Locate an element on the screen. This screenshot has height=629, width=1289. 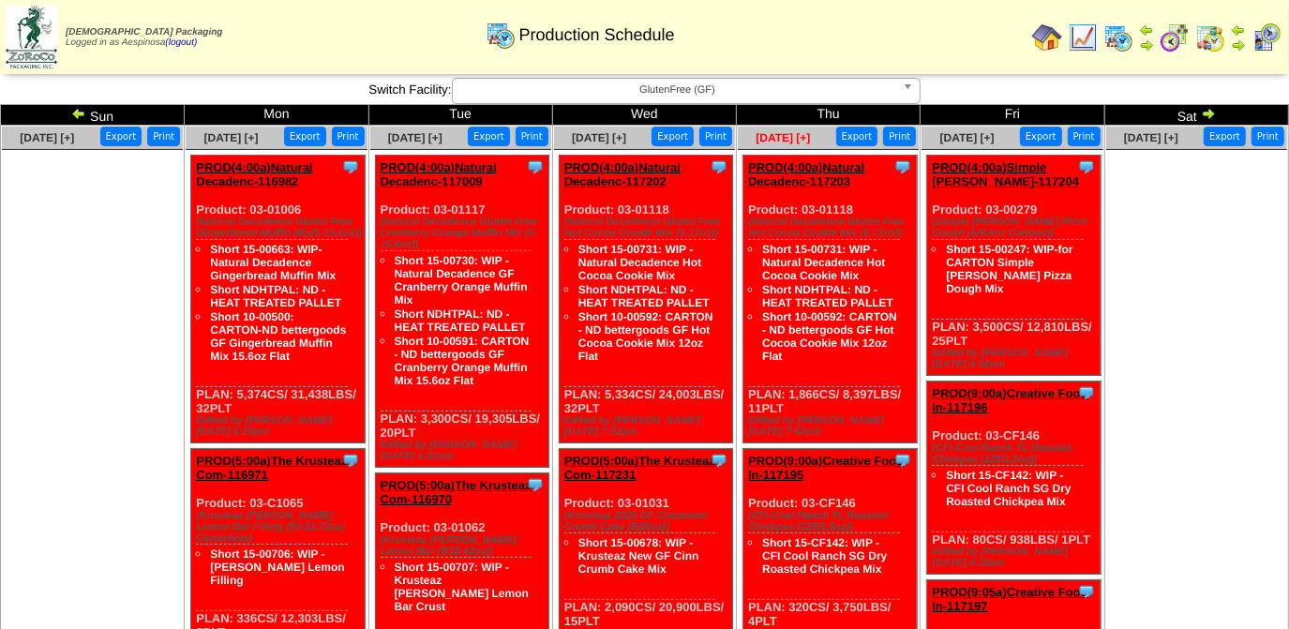
td: Sat is located at coordinates (1196, 115).